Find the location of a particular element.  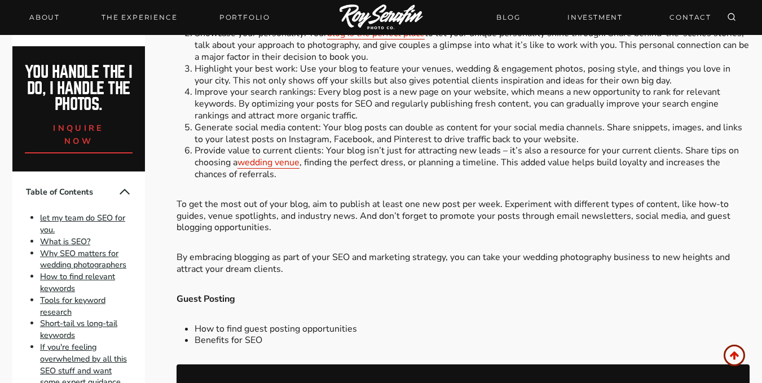

nav: Secondary Navigation is located at coordinates (603, 17).